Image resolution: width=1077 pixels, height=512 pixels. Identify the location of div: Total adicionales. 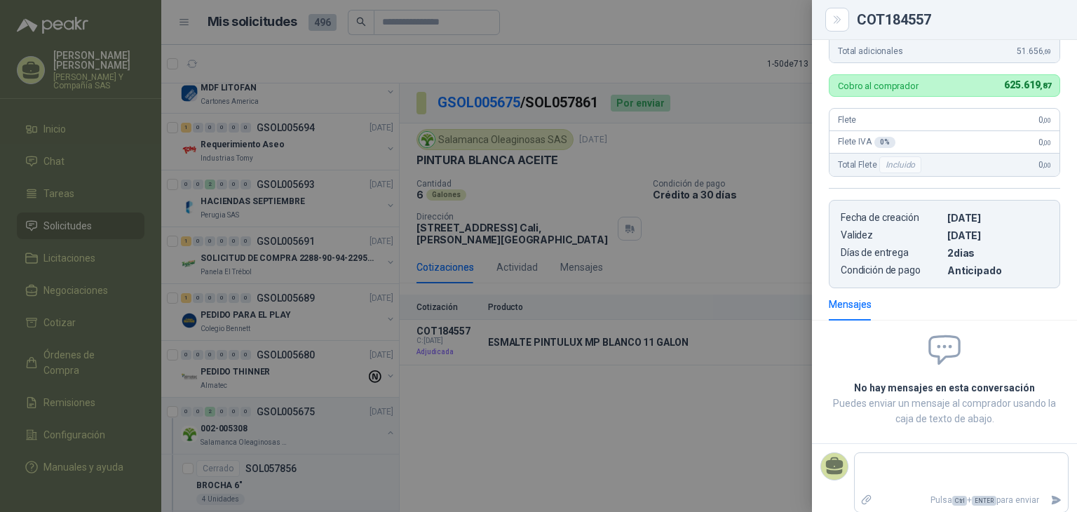
(945, 51).